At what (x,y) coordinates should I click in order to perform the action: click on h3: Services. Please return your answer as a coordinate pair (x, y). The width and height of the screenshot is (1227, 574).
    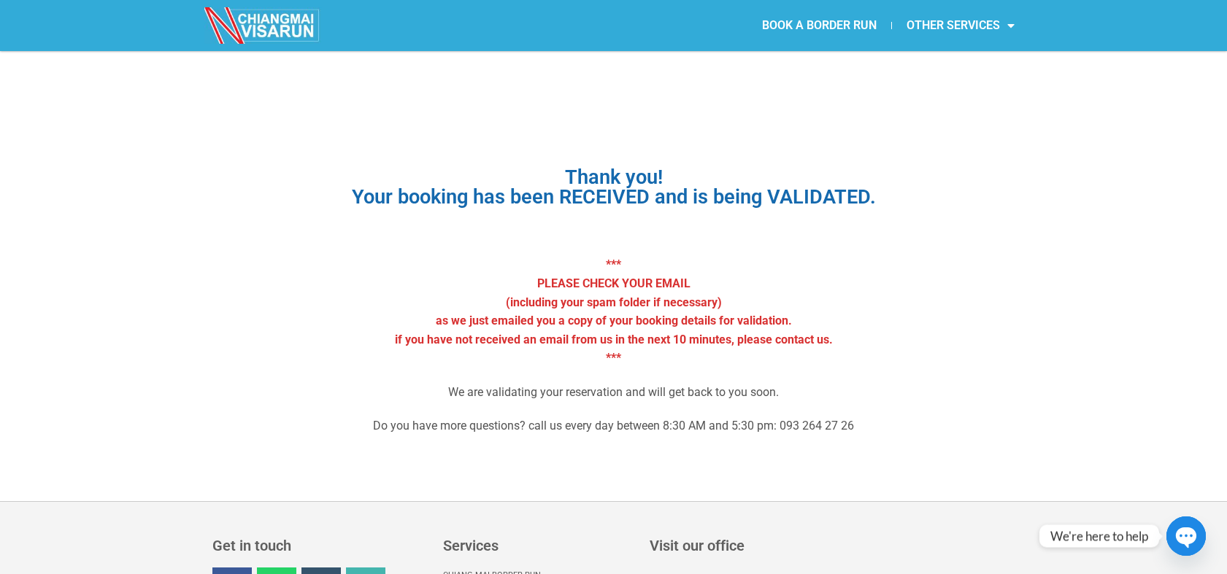
    Looking at the image, I should click on (539, 546).